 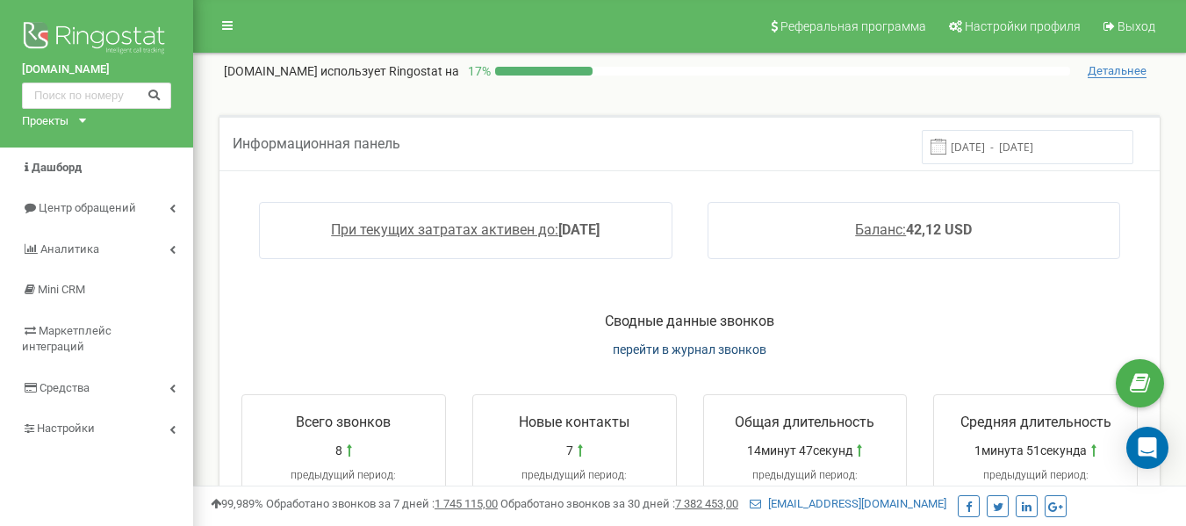 I want to click on span: Аналитика, so click(x=69, y=248).